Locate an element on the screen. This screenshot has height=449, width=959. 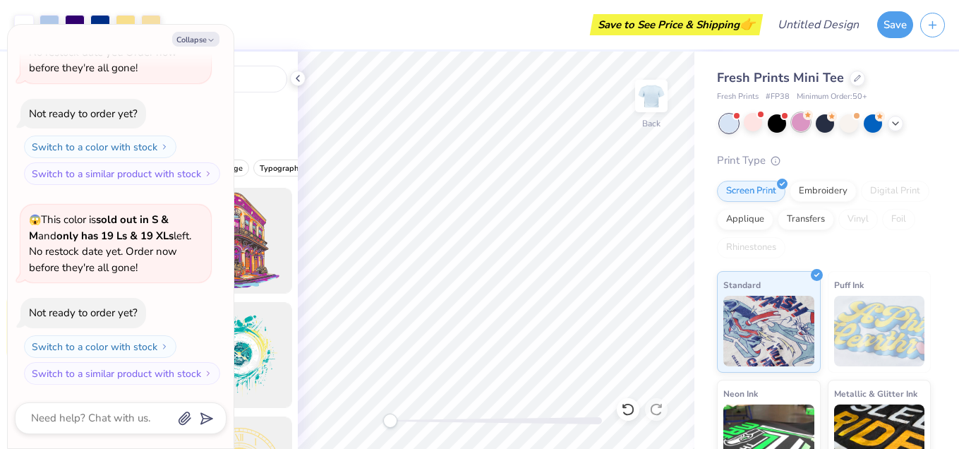
button: Collapse is located at coordinates (195, 39).